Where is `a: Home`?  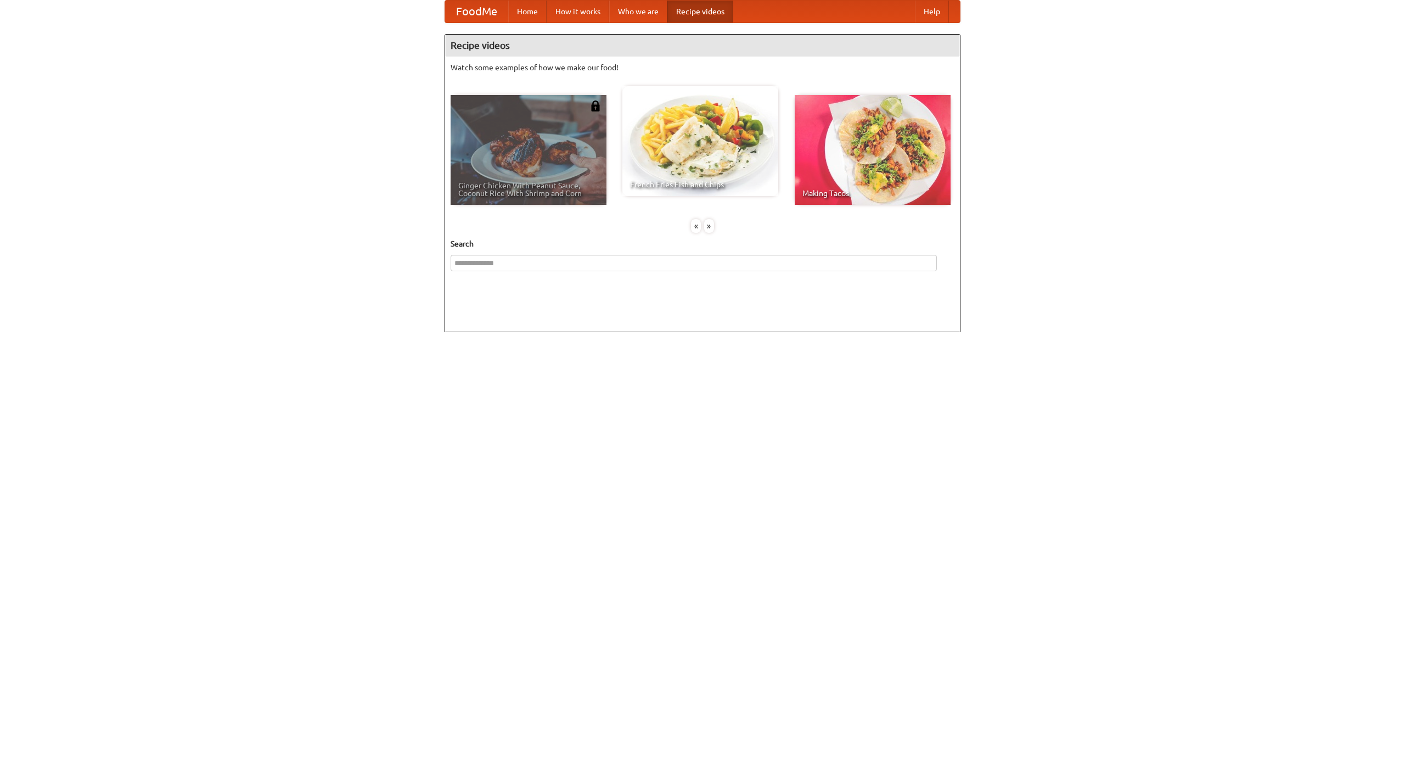 a: Home is located at coordinates (527, 12).